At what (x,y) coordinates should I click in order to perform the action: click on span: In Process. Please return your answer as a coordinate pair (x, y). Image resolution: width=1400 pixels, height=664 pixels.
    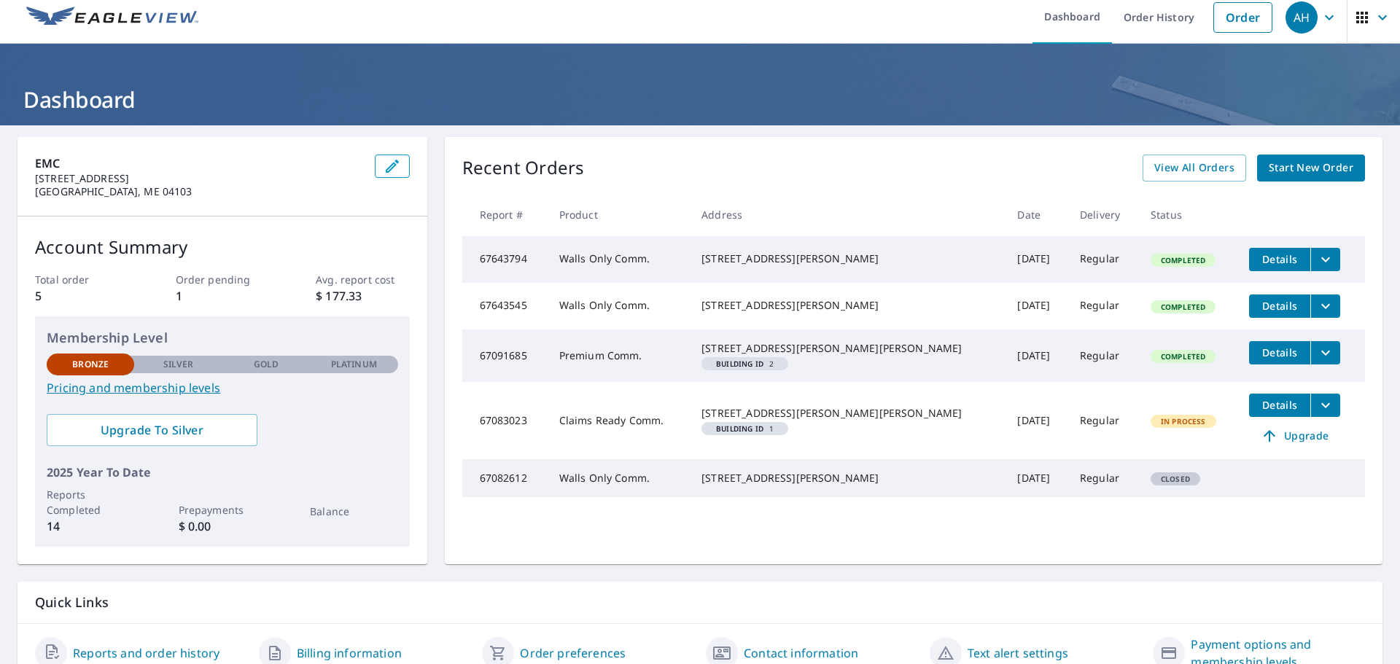
    Looking at the image, I should click on (1184, 422).